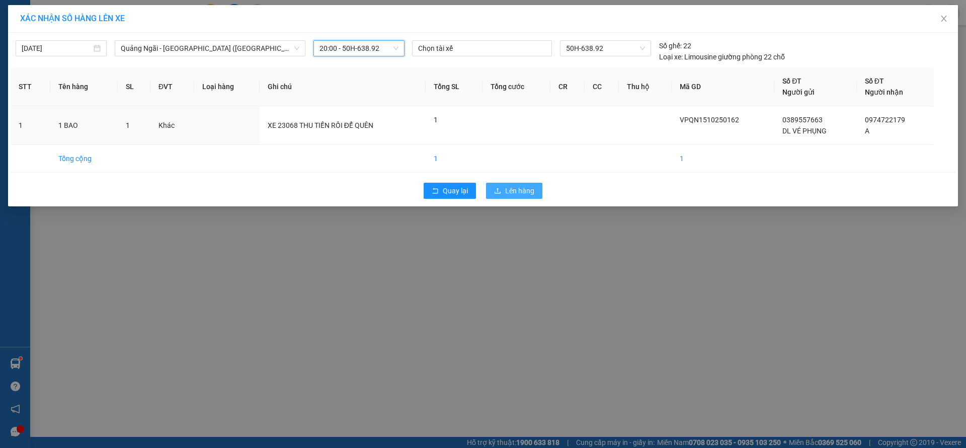 This screenshot has width=966, height=448. I want to click on th: CR, so click(568, 87).